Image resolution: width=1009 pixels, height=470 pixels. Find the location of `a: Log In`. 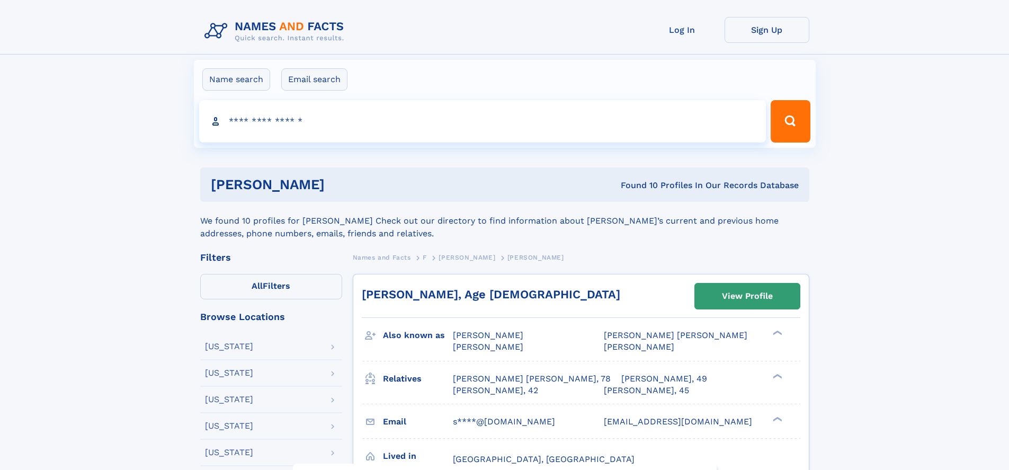

a: Log In is located at coordinates (682, 30).